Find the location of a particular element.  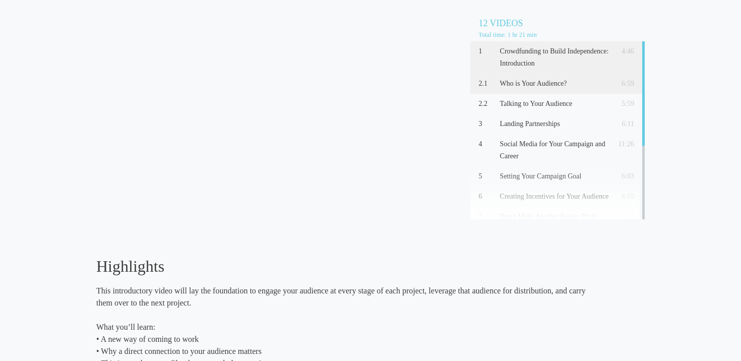

p: 4 is located at coordinates (487, 144).